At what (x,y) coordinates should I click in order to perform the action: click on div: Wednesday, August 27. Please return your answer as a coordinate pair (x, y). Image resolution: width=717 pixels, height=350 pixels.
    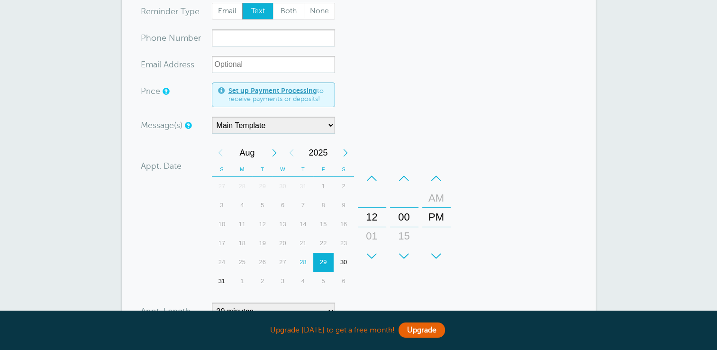
    Looking at the image, I should click on (283, 262).